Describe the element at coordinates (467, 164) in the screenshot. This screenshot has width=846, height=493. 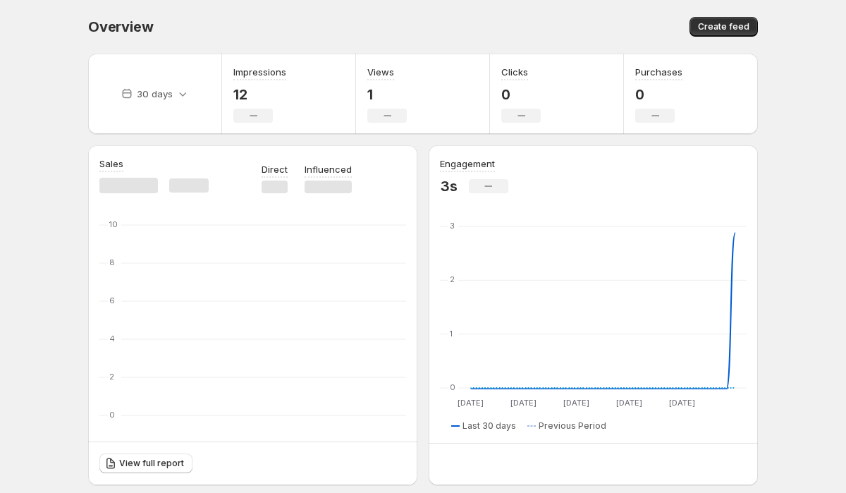
I see `h3: Engagement` at that location.